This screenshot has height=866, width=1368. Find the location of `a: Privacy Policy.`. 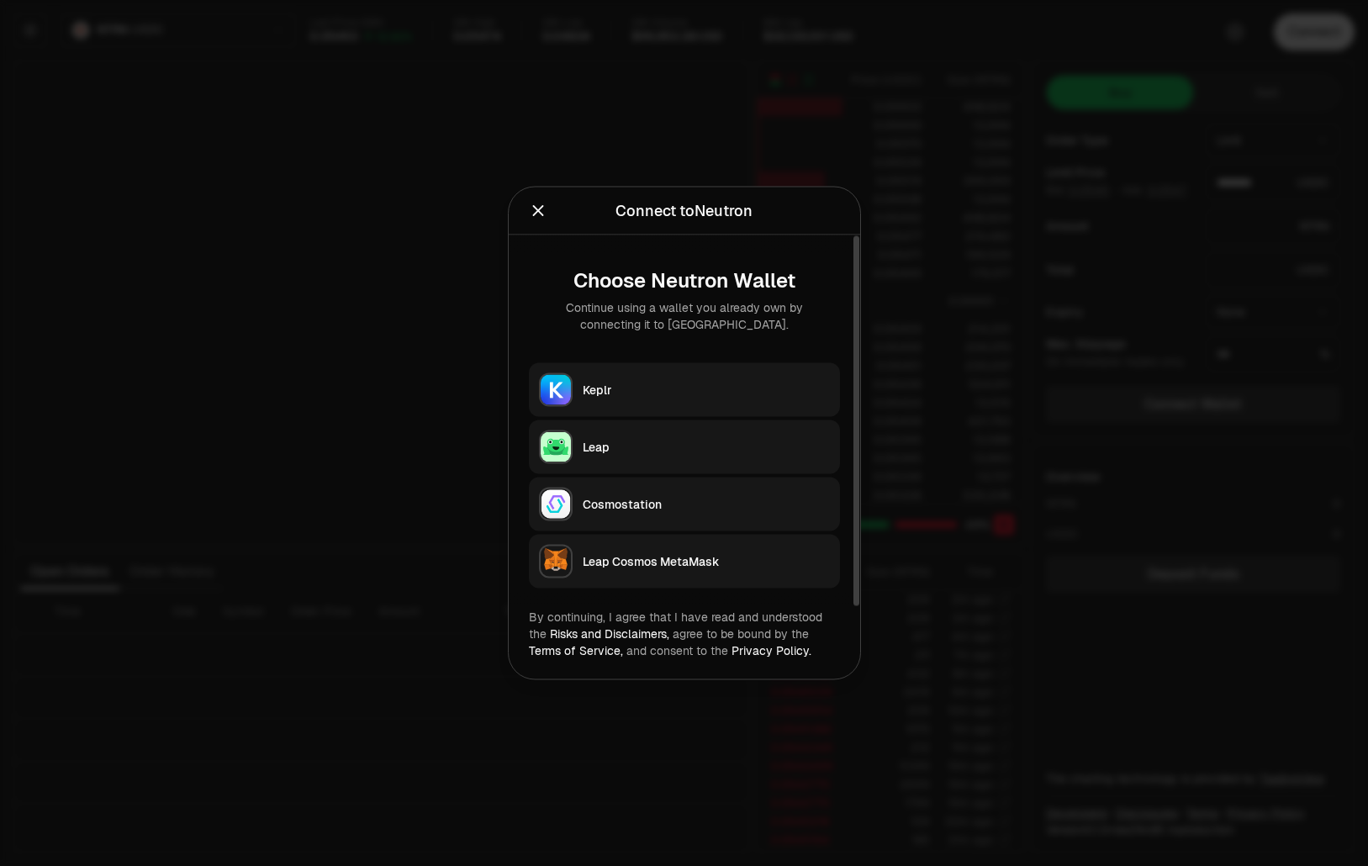

a: Privacy Policy. is located at coordinates (771, 651).